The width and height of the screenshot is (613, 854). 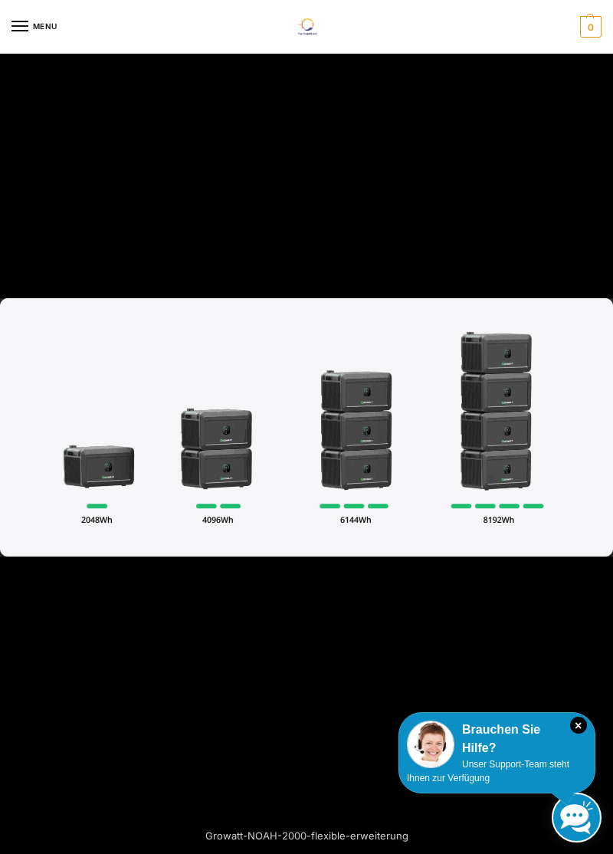 What do you see at coordinates (34, 27) in the screenshot?
I see `button: Menu` at bounding box center [34, 27].